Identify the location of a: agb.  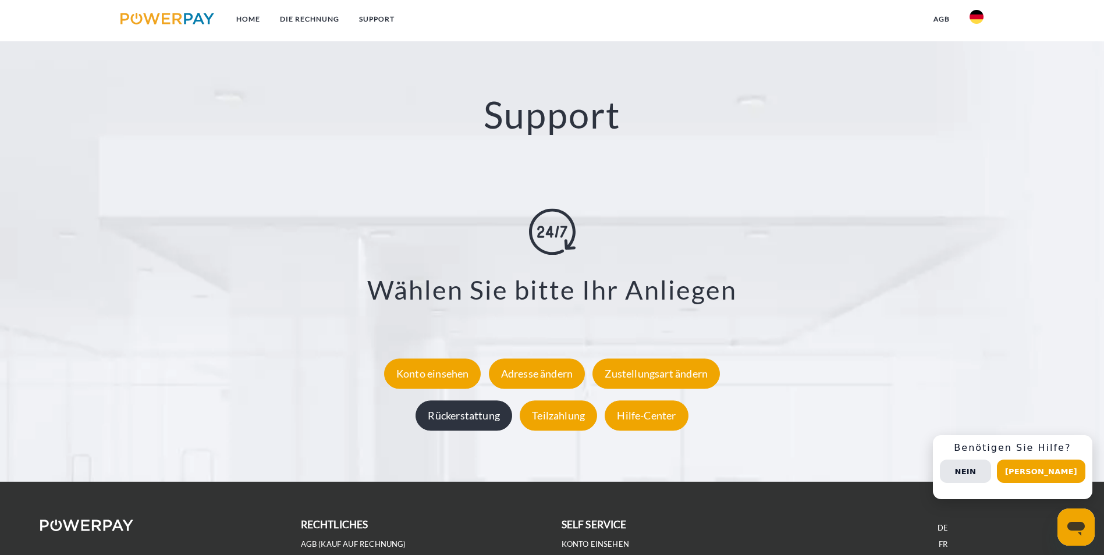
(941, 19).